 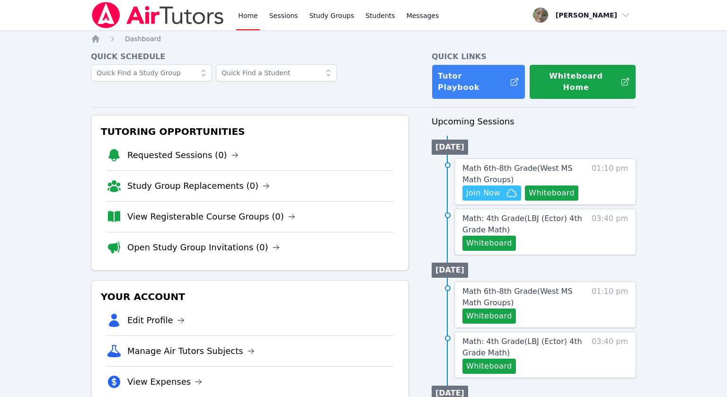 What do you see at coordinates (211, 217) in the screenshot?
I see `a: View Registerable Course Groups (0)` at bounding box center [211, 217].